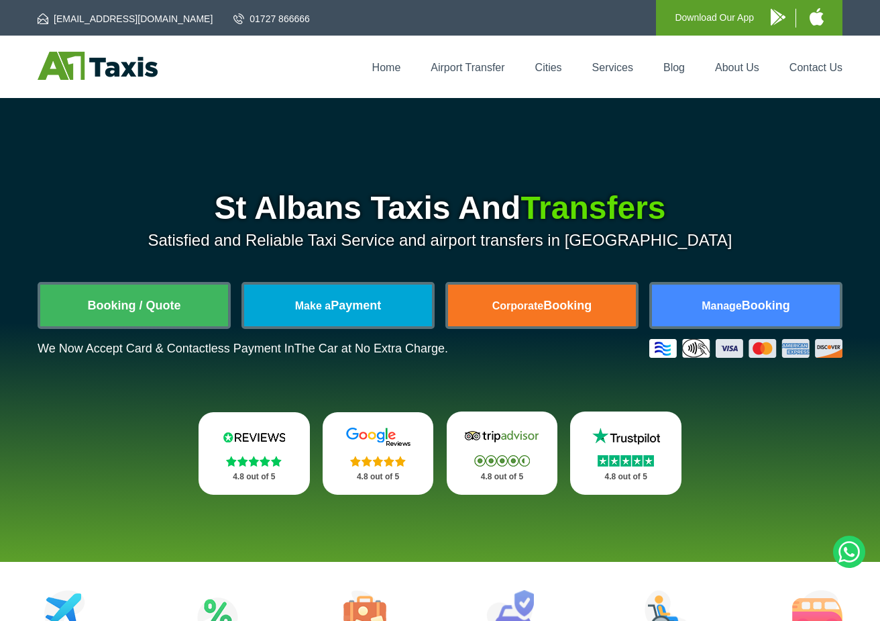  What do you see at coordinates (778, 17) in the screenshot?
I see `img: A1 Taxis Android App` at bounding box center [778, 17].